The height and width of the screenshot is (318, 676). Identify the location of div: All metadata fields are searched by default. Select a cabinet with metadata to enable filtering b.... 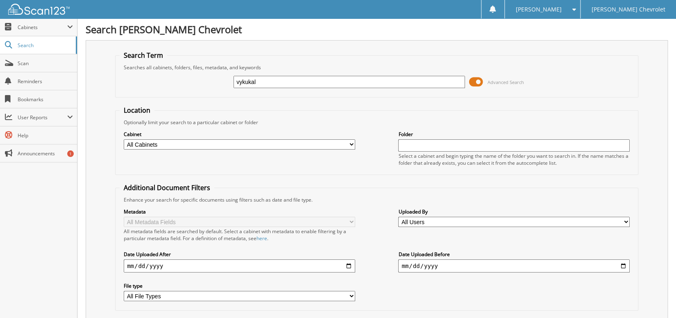
(239, 235).